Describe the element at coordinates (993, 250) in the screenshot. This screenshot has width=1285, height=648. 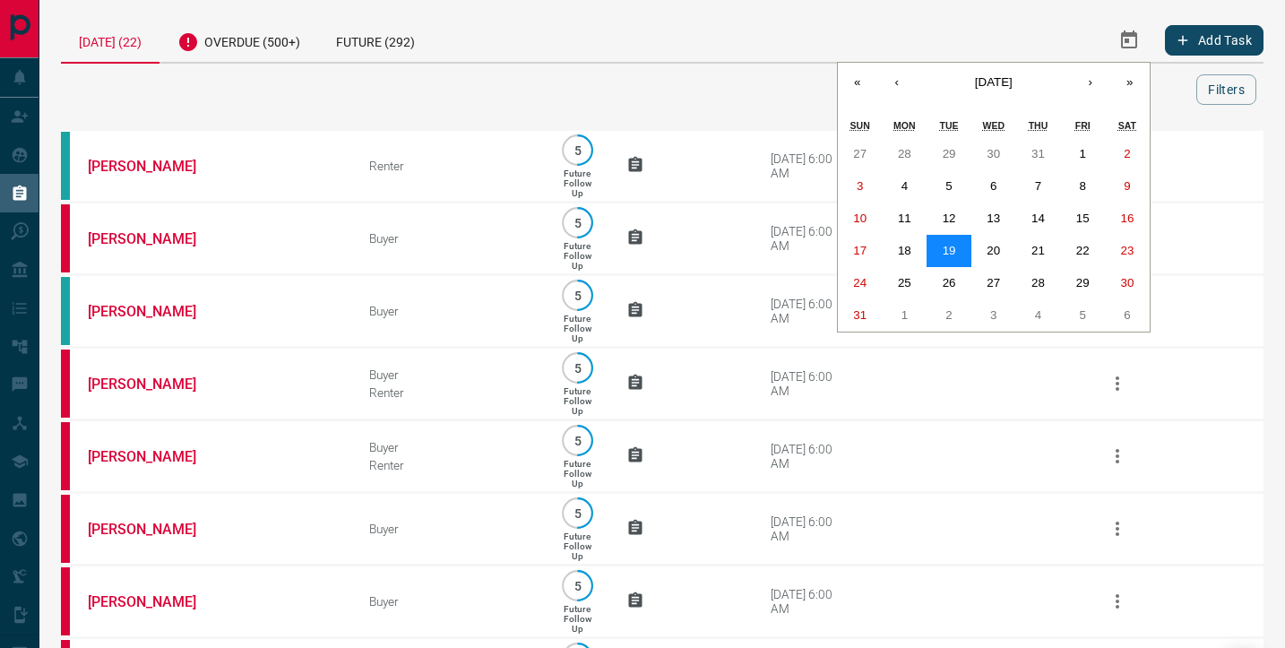
I see `abbr: August 20, 2025` at that location.